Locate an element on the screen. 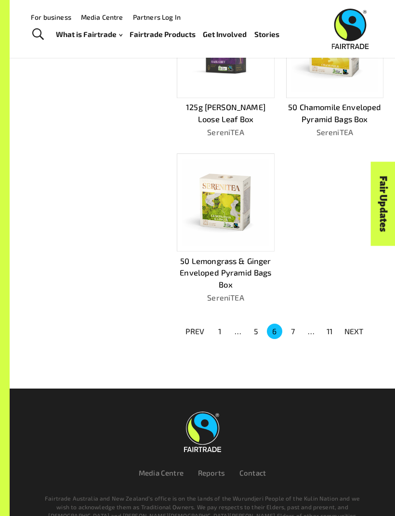 Image resolution: width=395 pixels, height=516 pixels. a: Partners Log In is located at coordinates (156, 17).